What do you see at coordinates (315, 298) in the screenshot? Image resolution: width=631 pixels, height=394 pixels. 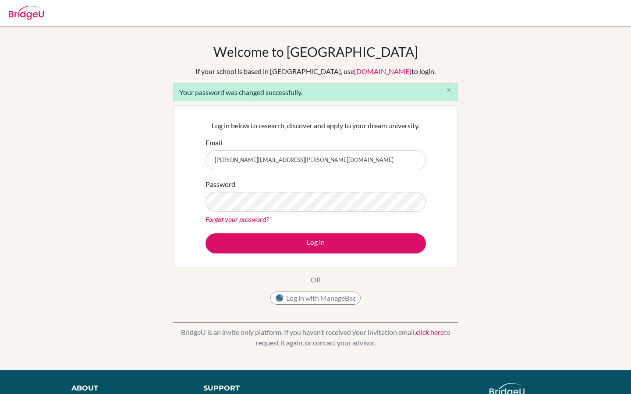 I see `button: Log in with ManageBac` at bounding box center [315, 298].